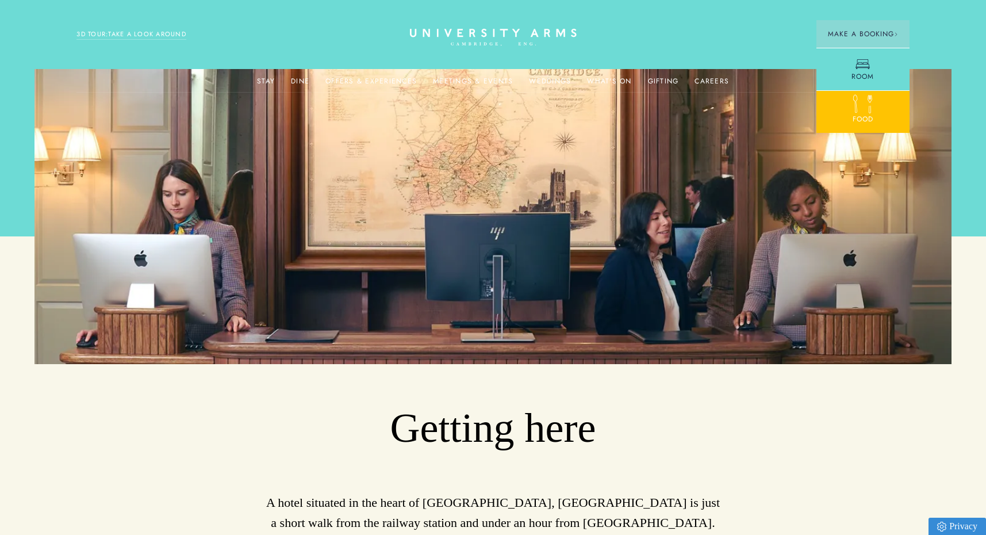 The width and height of the screenshot is (986, 535). Describe the element at coordinates (863, 112) in the screenshot. I see `a: Food` at that location.